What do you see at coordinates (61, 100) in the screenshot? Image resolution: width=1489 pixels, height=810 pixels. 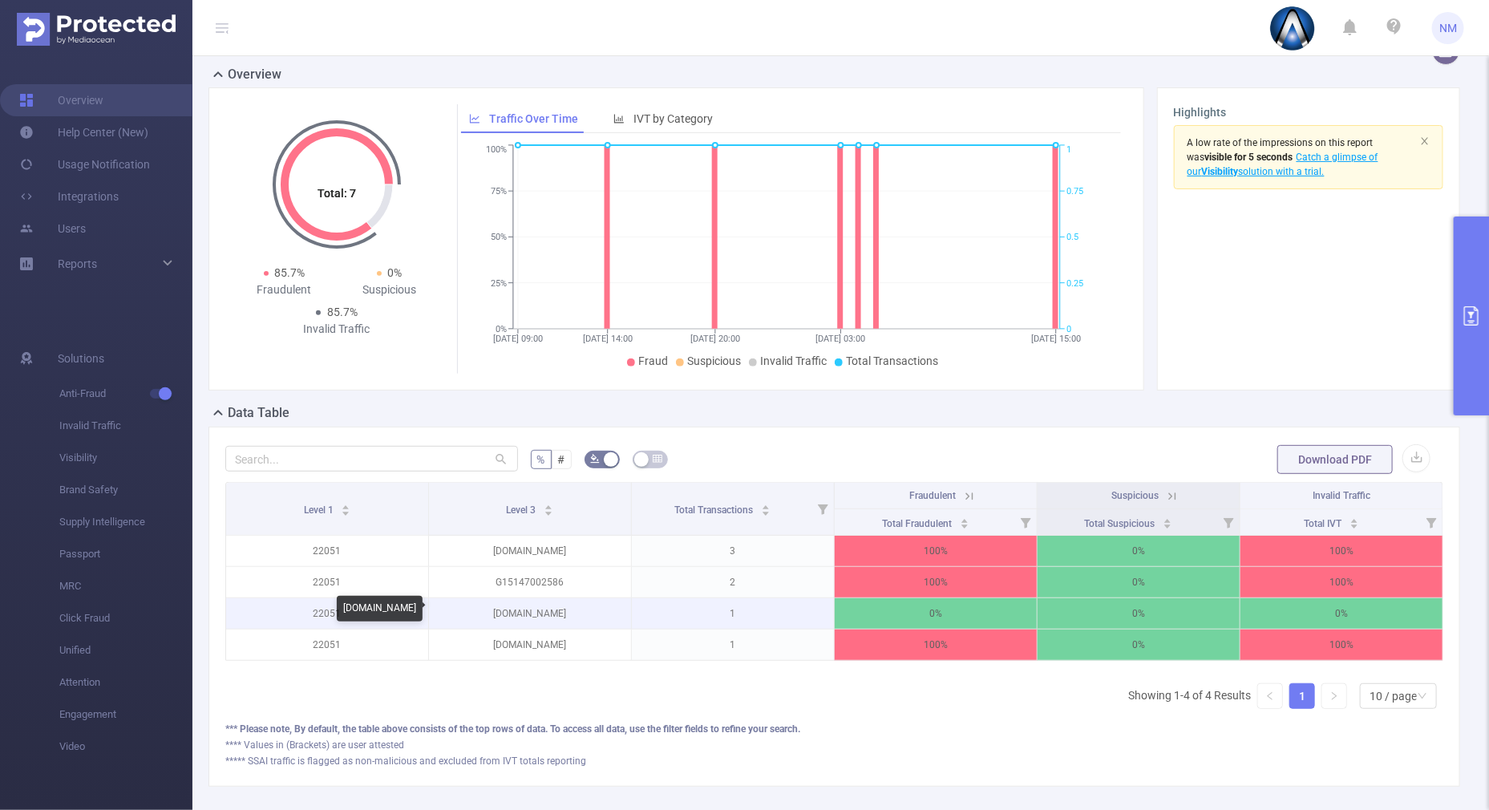 I see `a: Overview` at bounding box center [61, 100].